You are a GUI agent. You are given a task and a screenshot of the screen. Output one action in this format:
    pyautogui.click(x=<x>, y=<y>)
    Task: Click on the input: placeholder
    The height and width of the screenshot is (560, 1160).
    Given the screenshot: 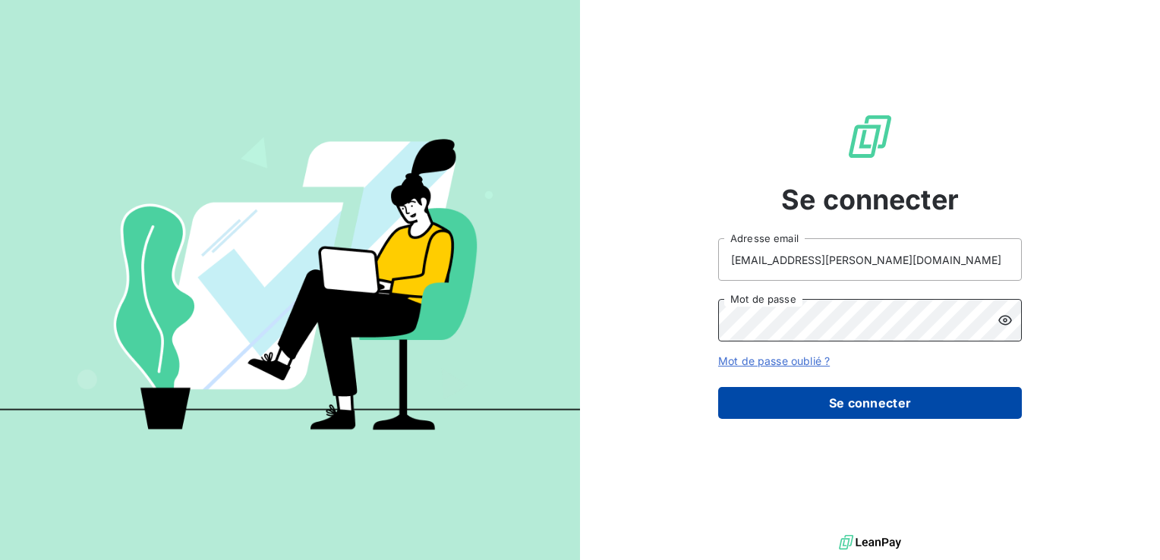 What is the action you would take?
    pyautogui.click(x=870, y=260)
    